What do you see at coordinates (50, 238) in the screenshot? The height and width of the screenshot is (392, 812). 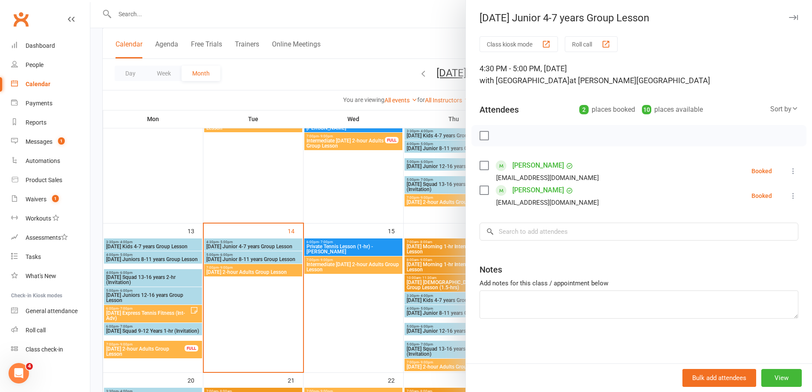 I see `a: Assessments` at bounding box center [50, 238].